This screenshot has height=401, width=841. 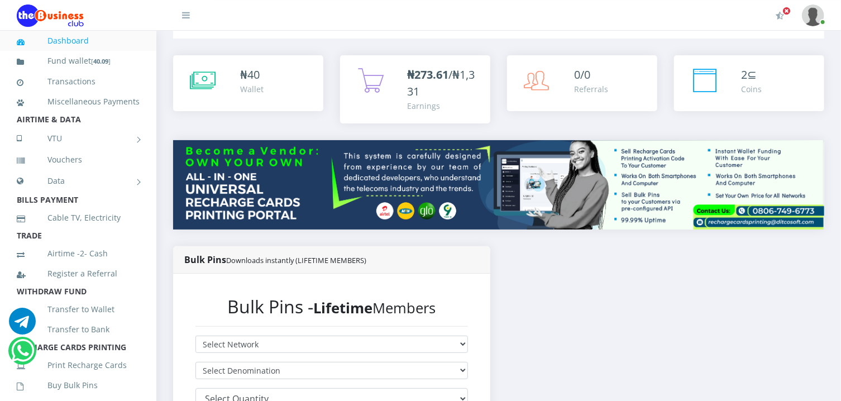 What do you see at coordinates (78, 385) in the screenshot?
I see `a: Buy Bulk Pins` at bounding box center [78, 385].